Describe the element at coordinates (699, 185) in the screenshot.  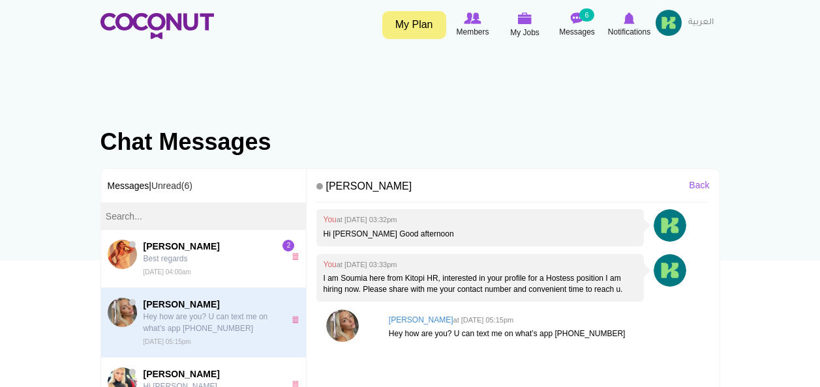
I see `a: Back` at that location.